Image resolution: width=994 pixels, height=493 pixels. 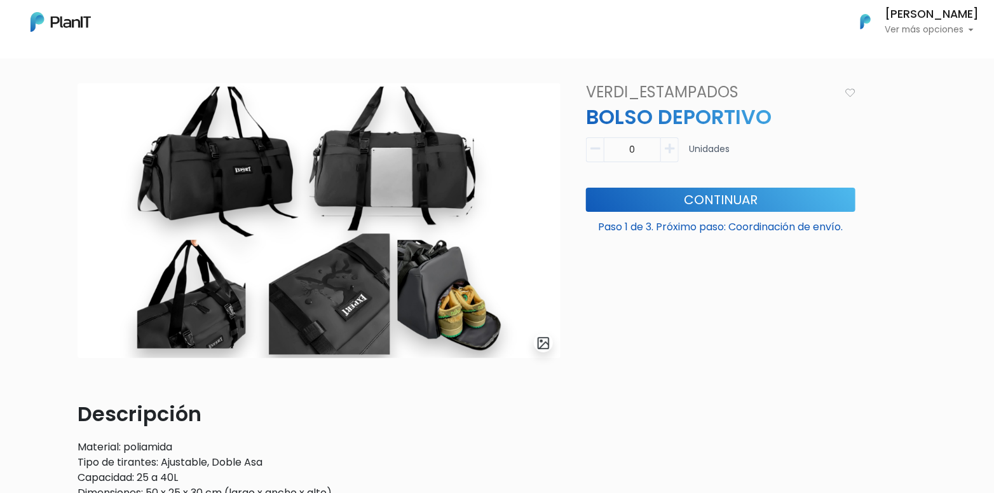 I want to click on img: heart_icon, so click(x=851, y=93).